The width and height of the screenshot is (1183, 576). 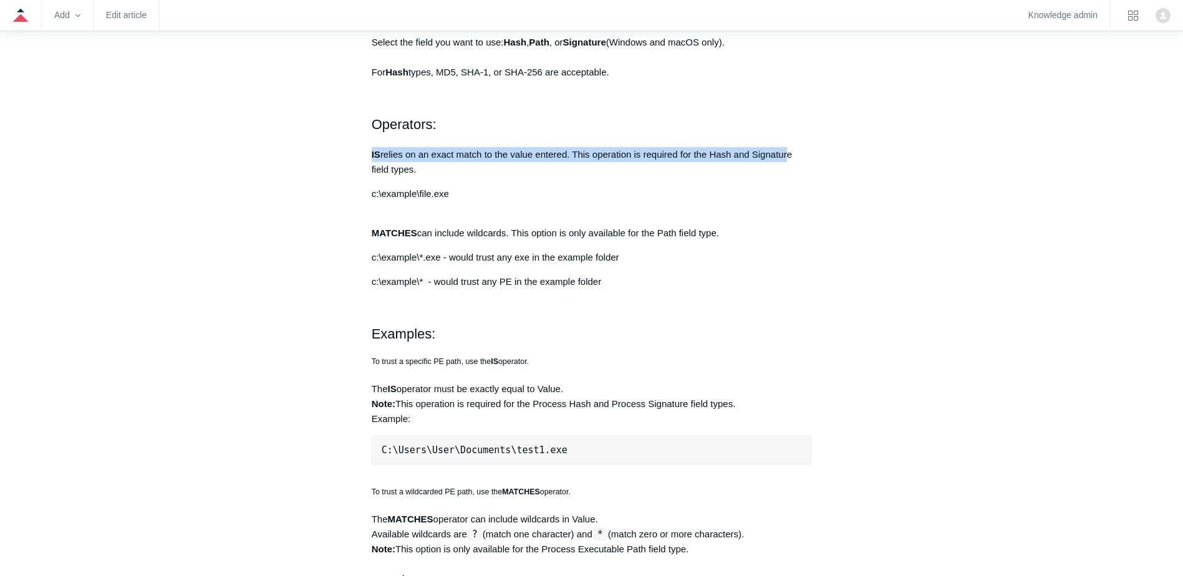 I want to click on h2: Operators:, so click(x=592, y=124).